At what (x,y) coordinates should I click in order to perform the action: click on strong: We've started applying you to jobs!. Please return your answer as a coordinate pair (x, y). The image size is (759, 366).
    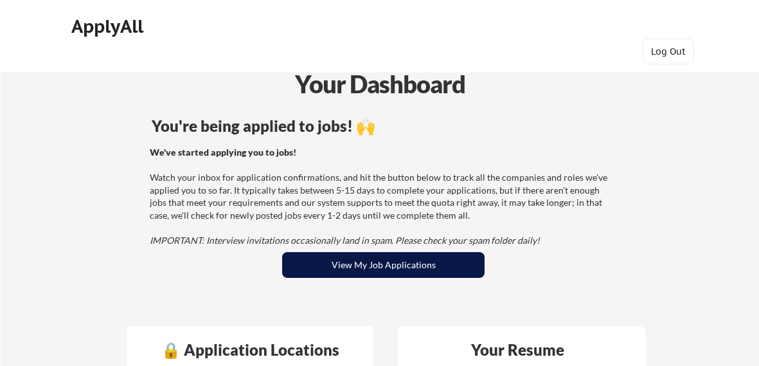
    Looking at the image, I should click on (223, 152).